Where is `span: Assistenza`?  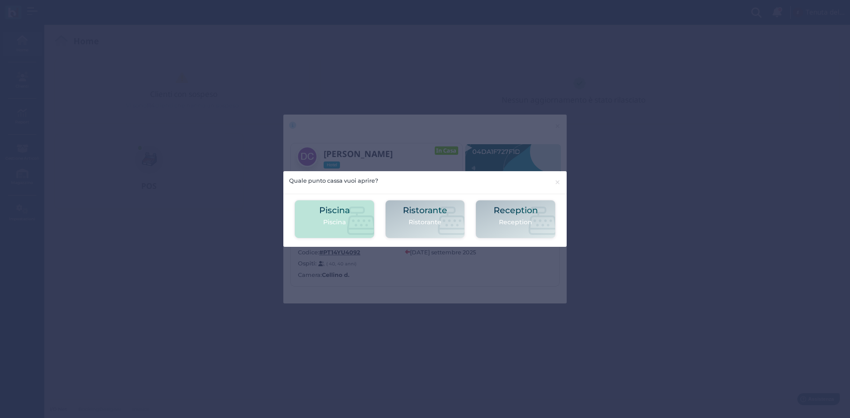 span: Assistenza is located at coordinates (42, 10).